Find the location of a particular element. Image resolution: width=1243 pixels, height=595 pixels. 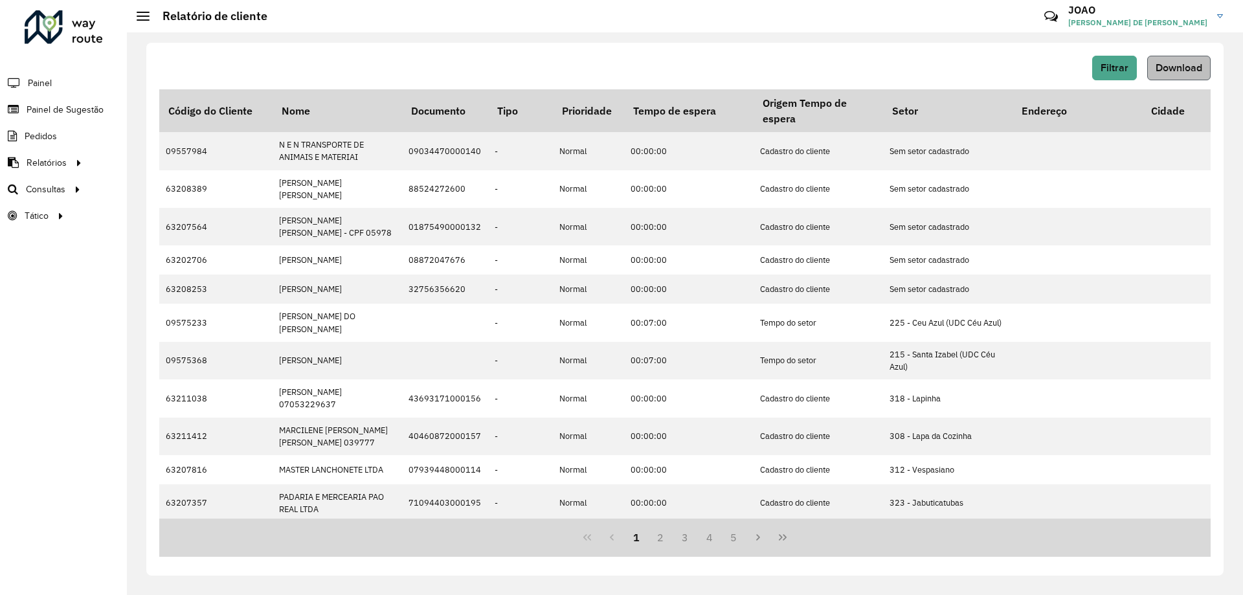

td: 09034470000140 is located at coordinates (445, 151).